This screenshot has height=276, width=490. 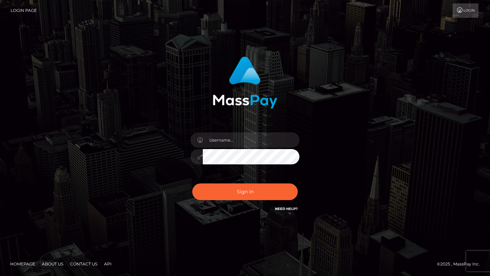 What do you see at coordinates (24, 11) in the screenshot?
I see `a: Login Page` at bounding box center [24, 11].